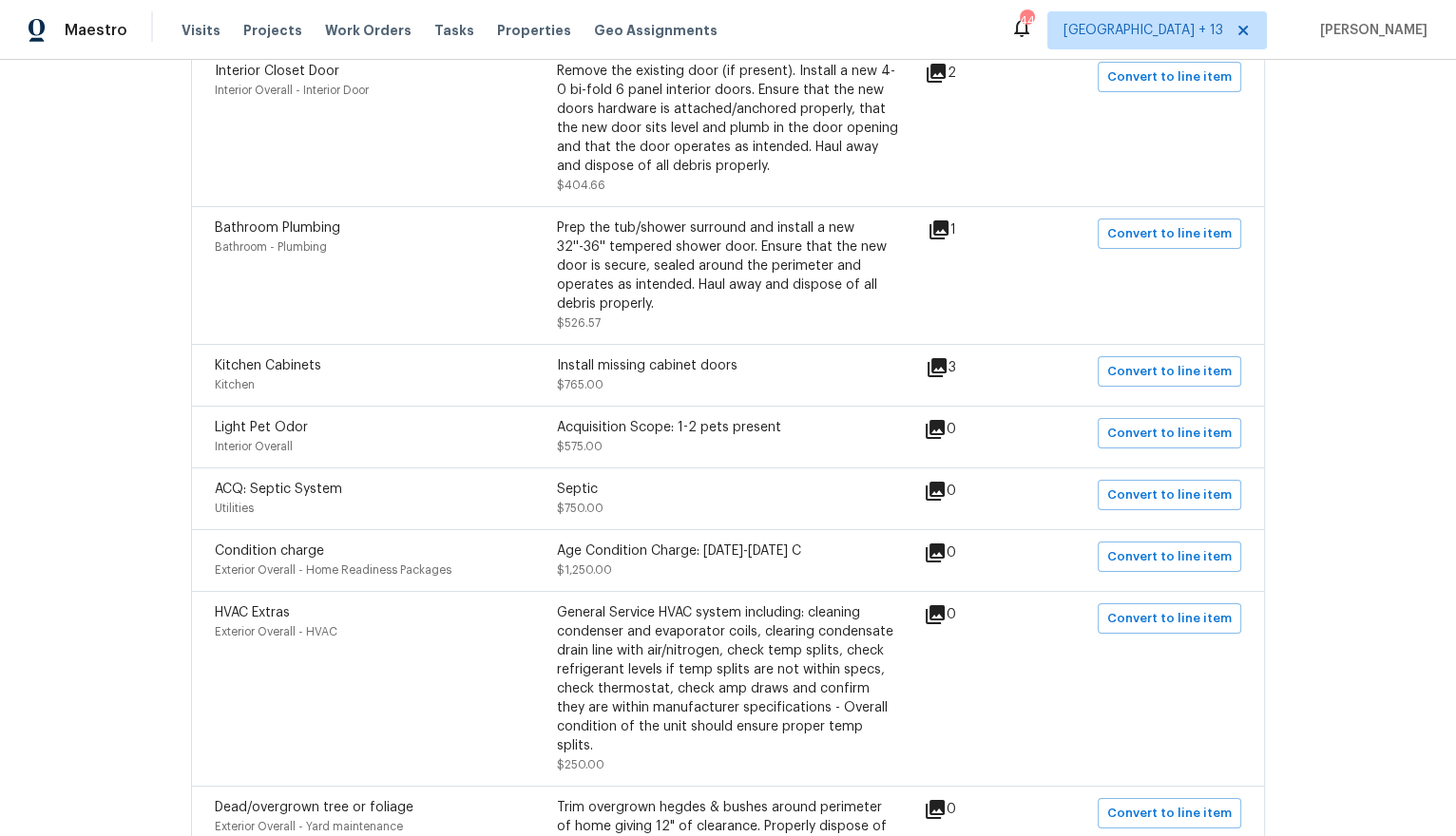  I want to click on span: Tasks, so click(454, 30).